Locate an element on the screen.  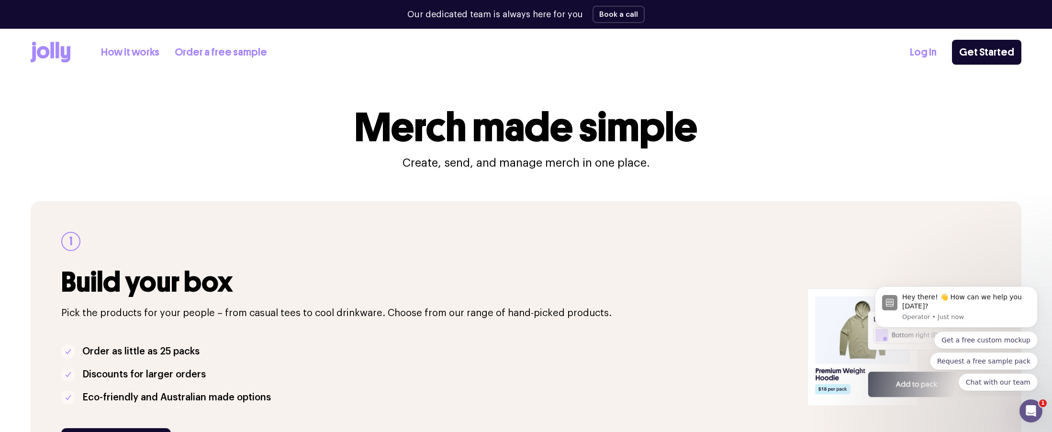
div: 1 is located at coordinates (71, 241).